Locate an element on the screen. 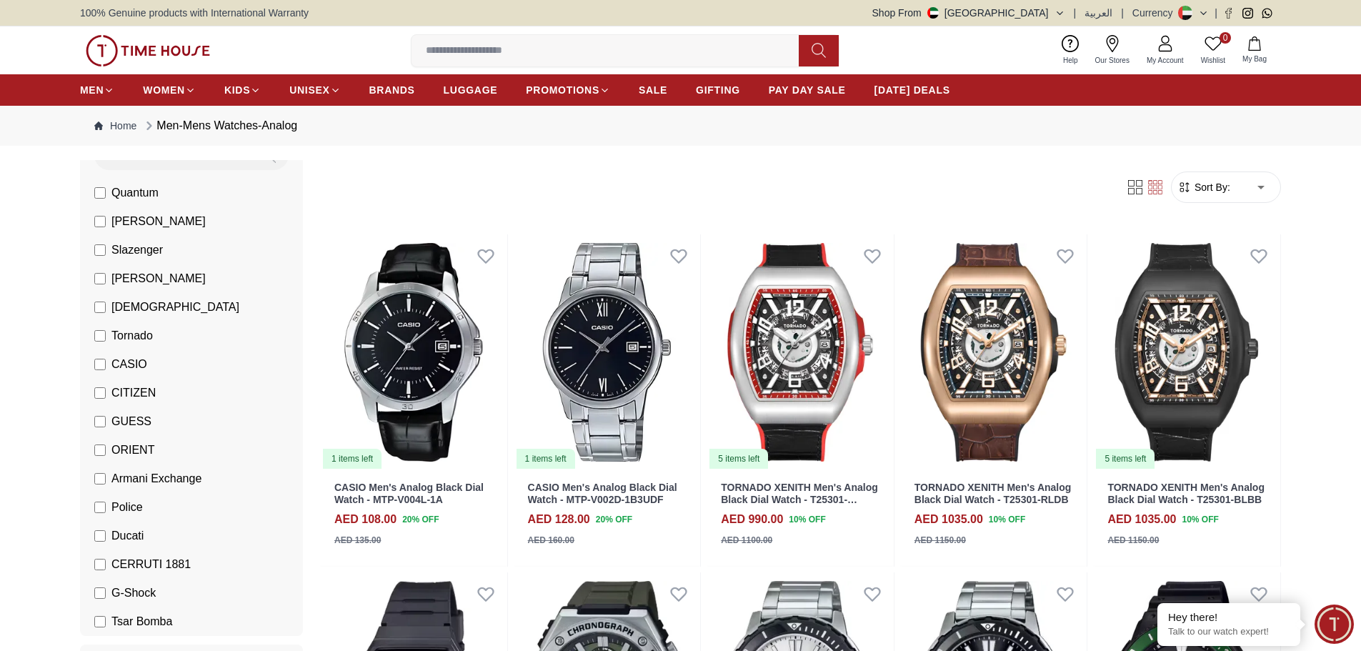  span: GIFTING is located at coordinates (718, 90).